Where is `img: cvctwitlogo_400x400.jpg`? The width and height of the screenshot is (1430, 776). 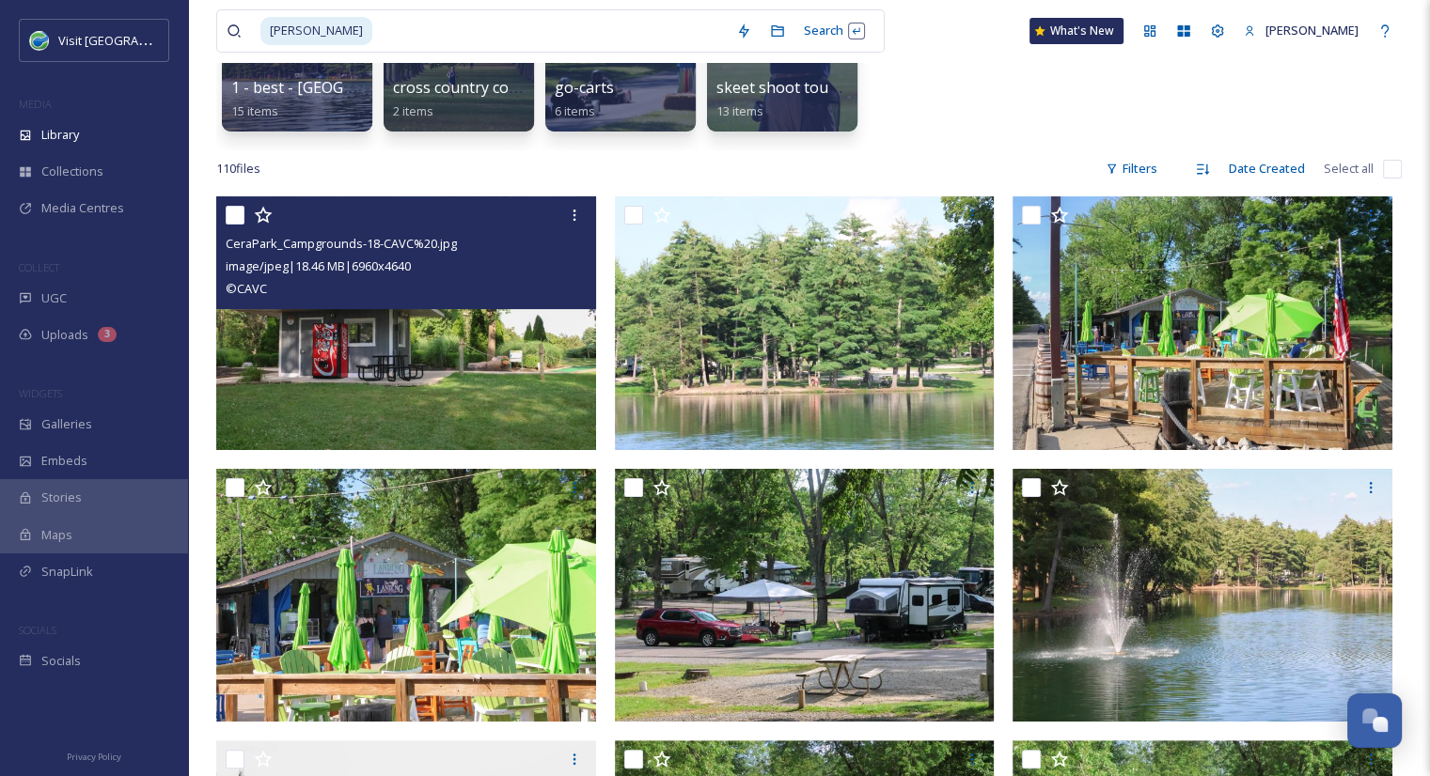 img: cvctwitlogo_400x400.jpg is located at coordinates (39, 40).